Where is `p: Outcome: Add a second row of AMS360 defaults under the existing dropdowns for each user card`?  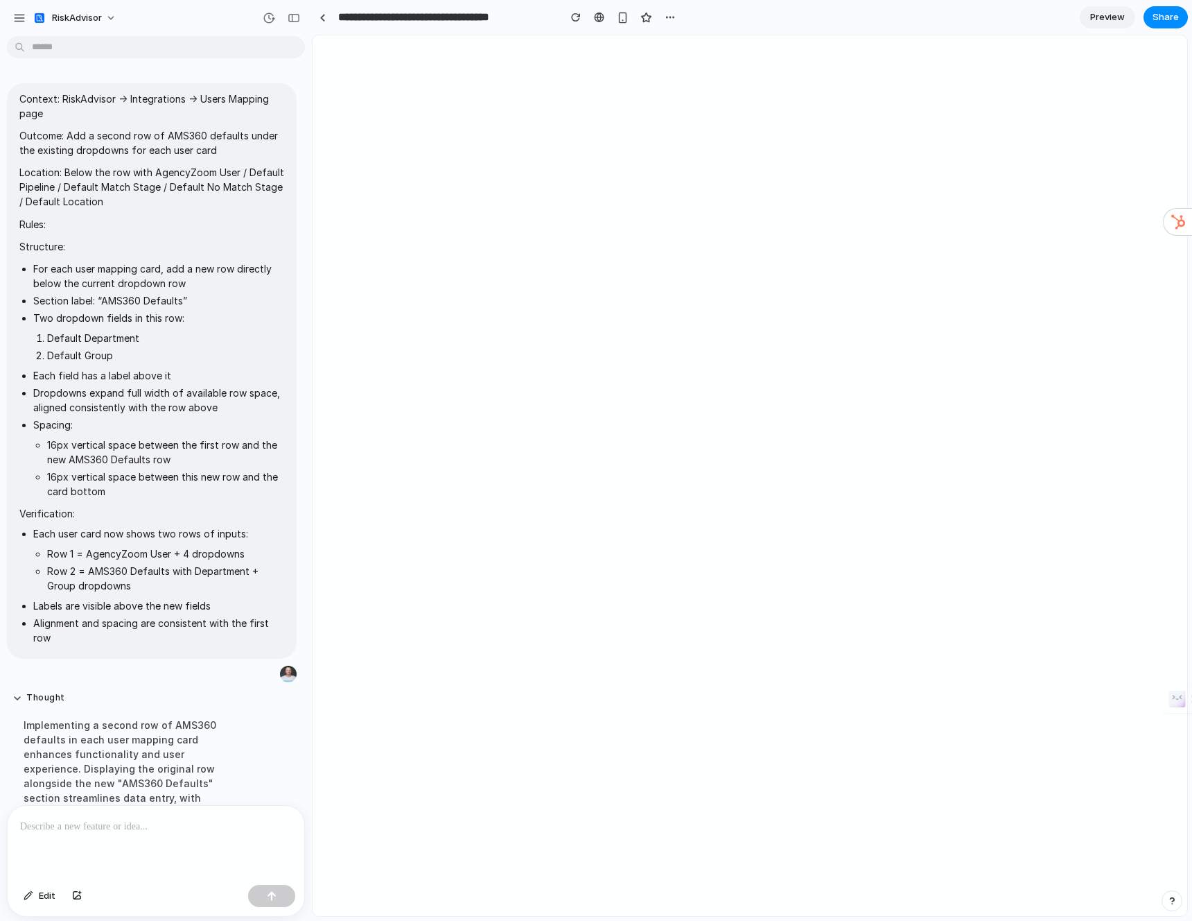
p: Outcome: Add a second row of AMS360 defaults under the existing dropdowns for each user card is located at coordinates (152, 143).